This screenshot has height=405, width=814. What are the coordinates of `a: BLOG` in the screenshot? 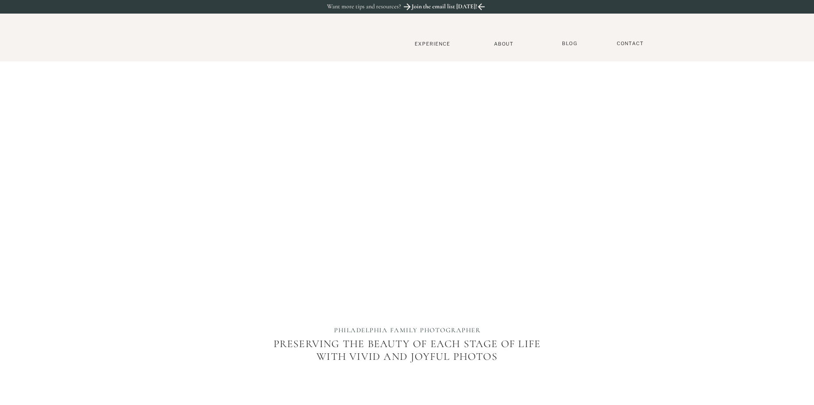 It's located at (570, 43).